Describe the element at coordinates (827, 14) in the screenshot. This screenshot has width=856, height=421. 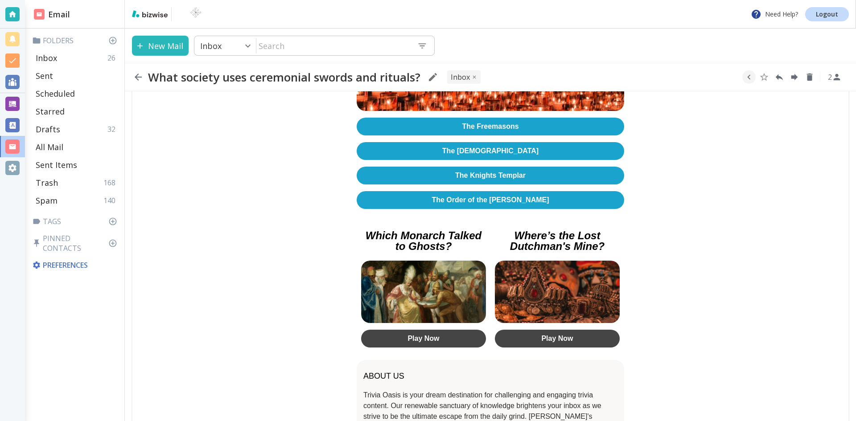
I see `a: Logout` at that location.